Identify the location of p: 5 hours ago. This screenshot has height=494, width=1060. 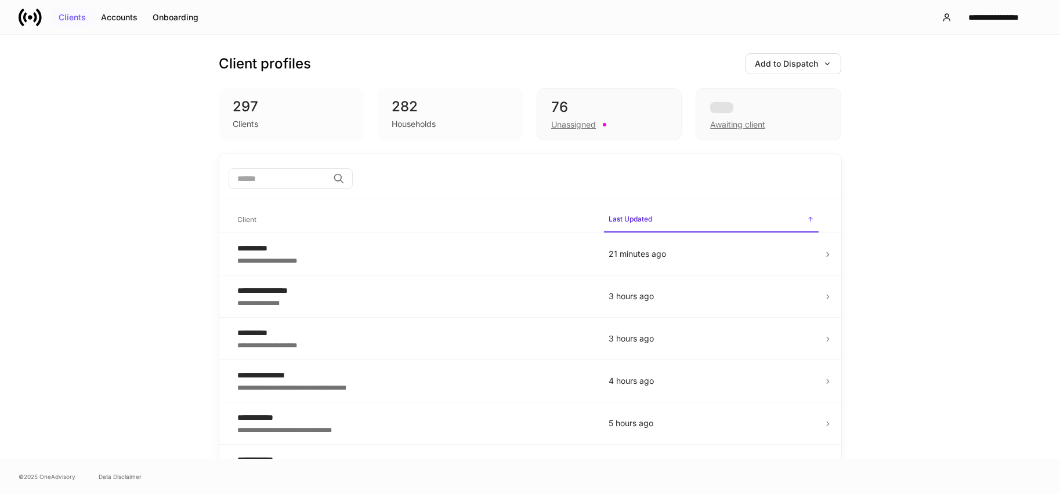
(711, 423).